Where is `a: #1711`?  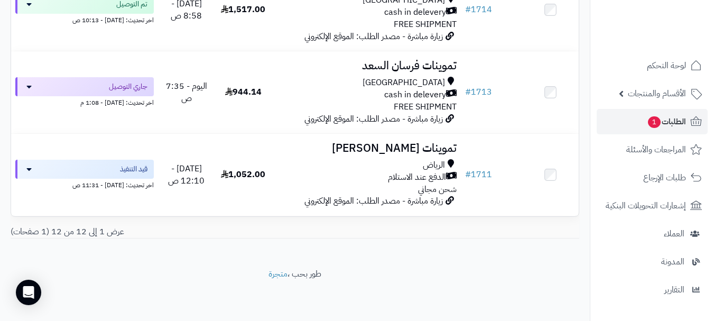
a: #1711 is located at coordinates (478, 174).